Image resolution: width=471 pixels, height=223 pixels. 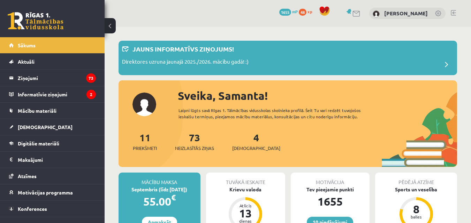 I want to click on div: Mācību maksa, so click(x=159, y=179).